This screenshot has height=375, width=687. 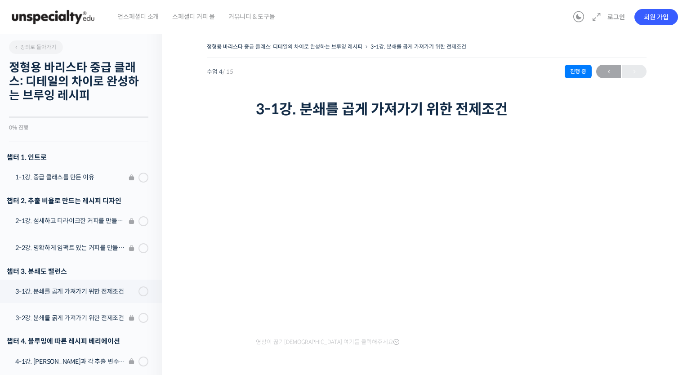 What do you see at coordinates (79, 82) in the screenshot?
I see `h2: 정형용 바리스타 중급 클래스: 디테일의 차이로 완성하는 브루잉 레시피` at bounding box center [79, 82].